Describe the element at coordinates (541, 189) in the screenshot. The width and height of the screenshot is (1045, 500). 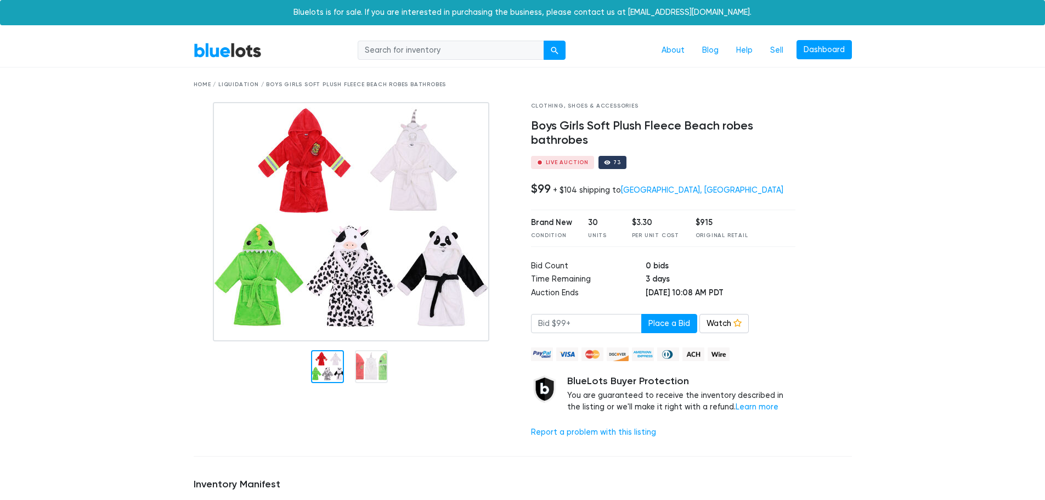
I see `h4: $99` at that location.